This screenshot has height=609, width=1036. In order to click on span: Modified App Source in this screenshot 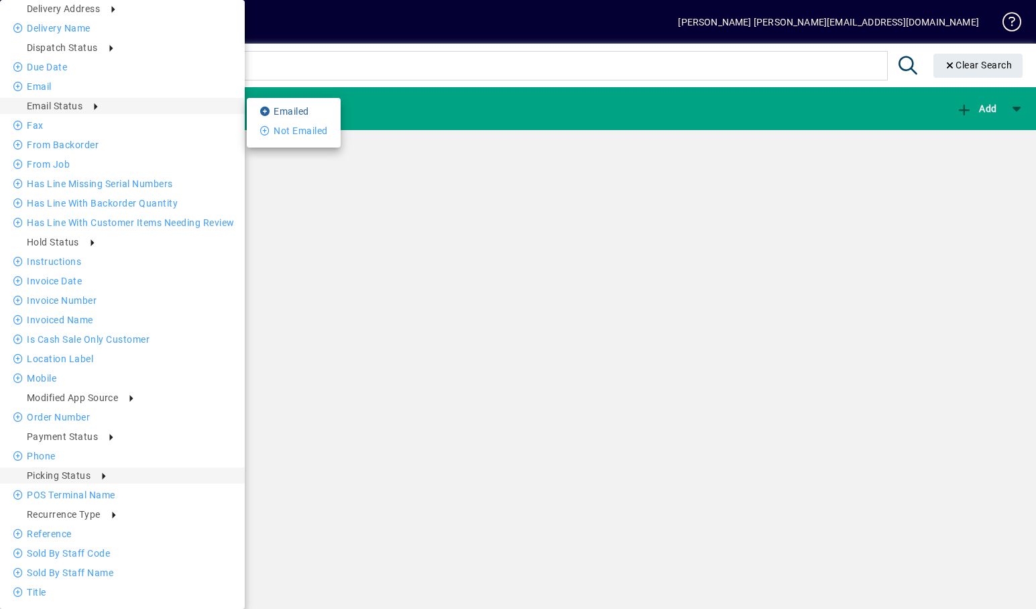, I will do `click(72, 398)`.